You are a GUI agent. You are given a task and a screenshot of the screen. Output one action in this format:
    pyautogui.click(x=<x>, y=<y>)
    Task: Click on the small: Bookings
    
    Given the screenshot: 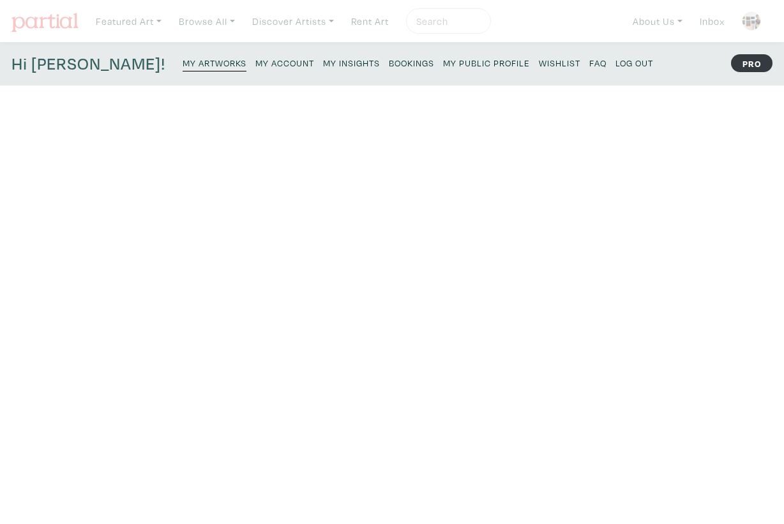 What is the action you would take?
    pyautogui.click(x=411, y=63)
    